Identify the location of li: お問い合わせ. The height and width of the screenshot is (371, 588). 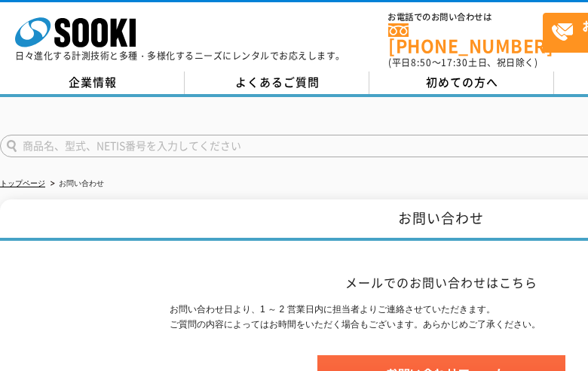
(75, 184).